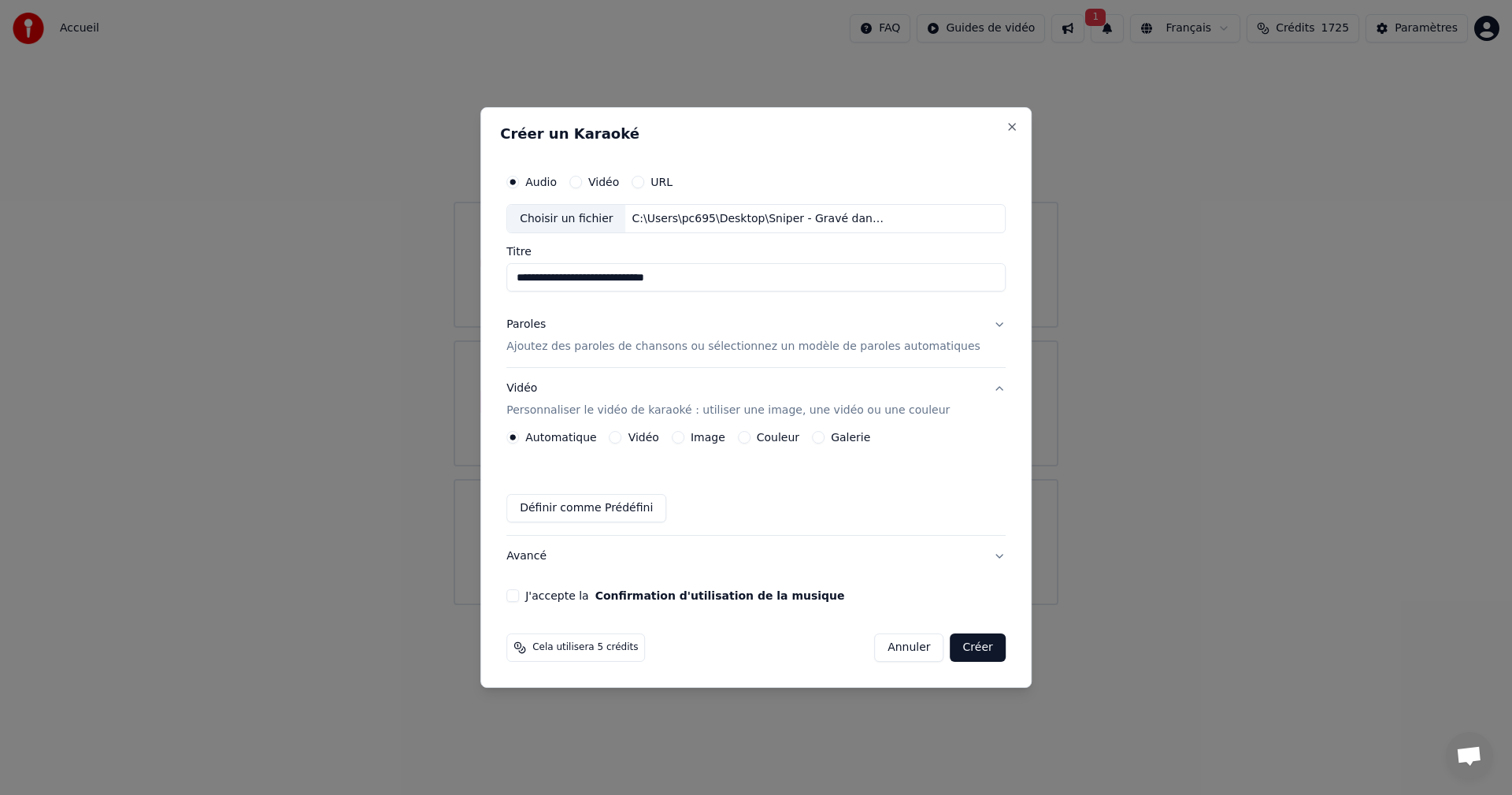  What do you see at coordinates (756, 252) in the screenshot?
I see `label: Titre` at bounding box center [756, 252].